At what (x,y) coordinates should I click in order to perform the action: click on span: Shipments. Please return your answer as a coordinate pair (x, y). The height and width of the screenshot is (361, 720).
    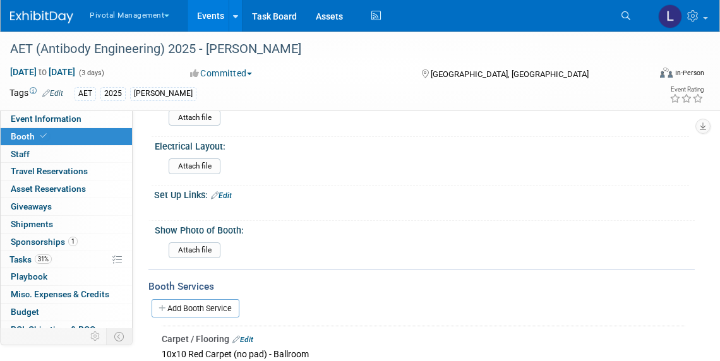
    Looking at the image, I should click on (32, 224).